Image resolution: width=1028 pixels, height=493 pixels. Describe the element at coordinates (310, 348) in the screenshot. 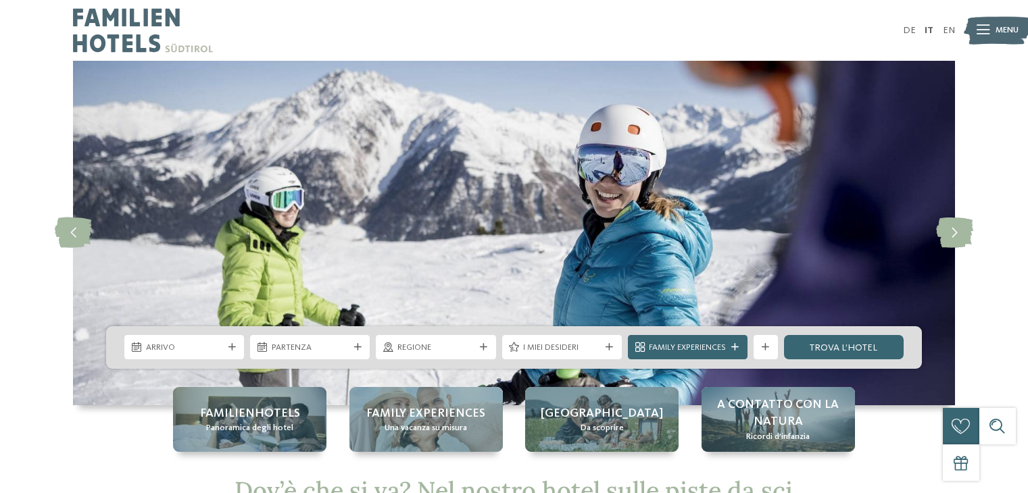

I see `span: Partenza` at that location.